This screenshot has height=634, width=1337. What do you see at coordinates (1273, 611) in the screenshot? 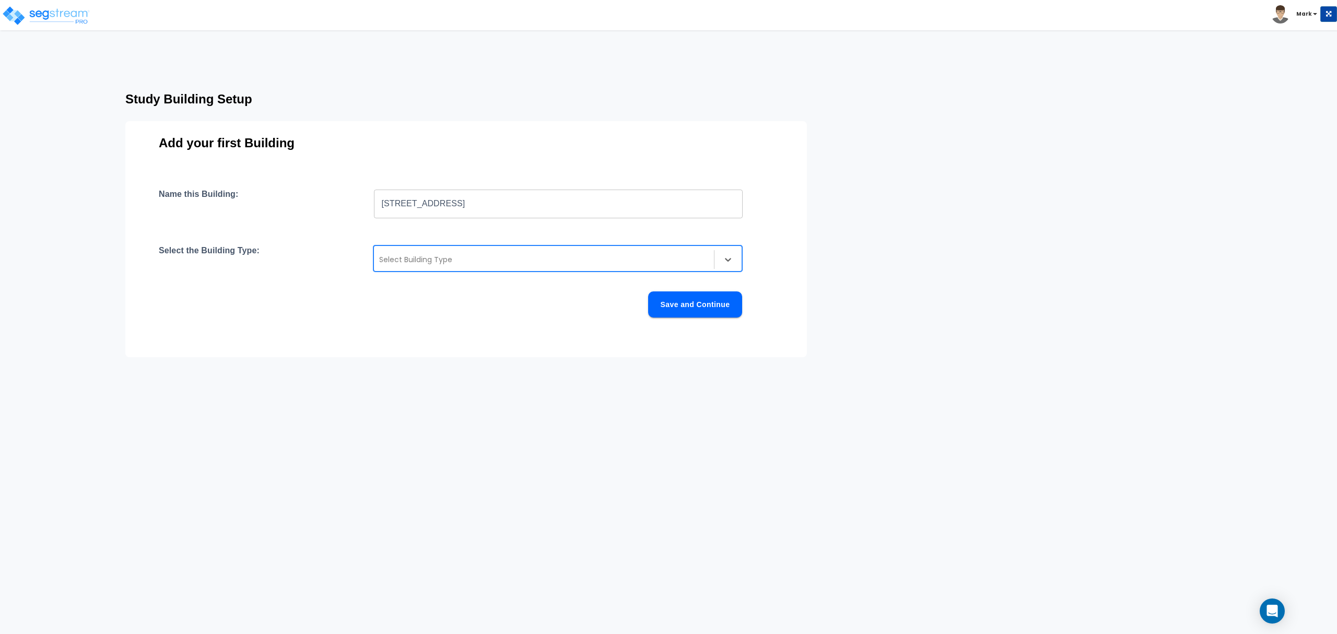
I see `div: Open Intercom Messenger` at bounding box center [1273, 611].